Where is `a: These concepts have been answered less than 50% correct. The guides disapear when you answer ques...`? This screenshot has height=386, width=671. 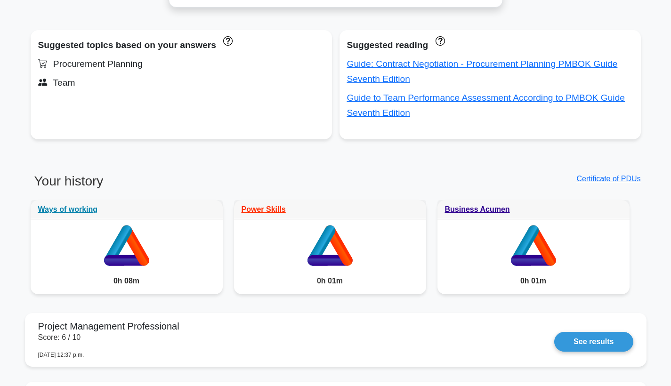
a: These concepts have been answered less than 50% correct. The guides disapear when you answer ques... is located at coordinates (439, 40).